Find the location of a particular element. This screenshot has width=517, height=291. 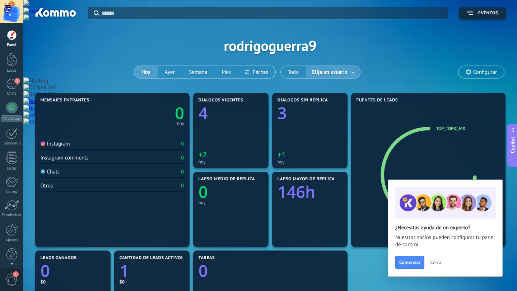

text: 1 is located at coordinates (124, 271).